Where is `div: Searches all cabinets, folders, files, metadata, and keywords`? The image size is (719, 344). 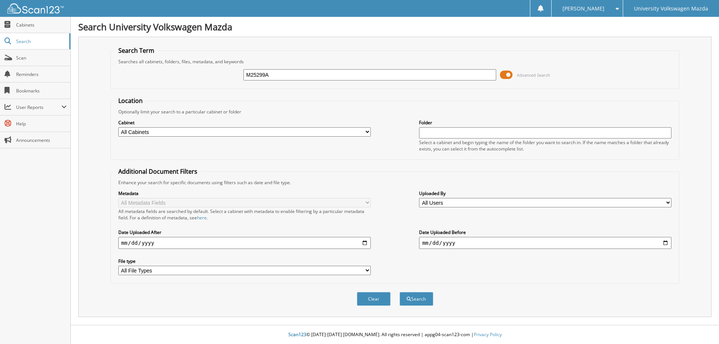
div: Searches all cabinets, folders, files, metadata, and keywords is located at coordinates (395, 61).